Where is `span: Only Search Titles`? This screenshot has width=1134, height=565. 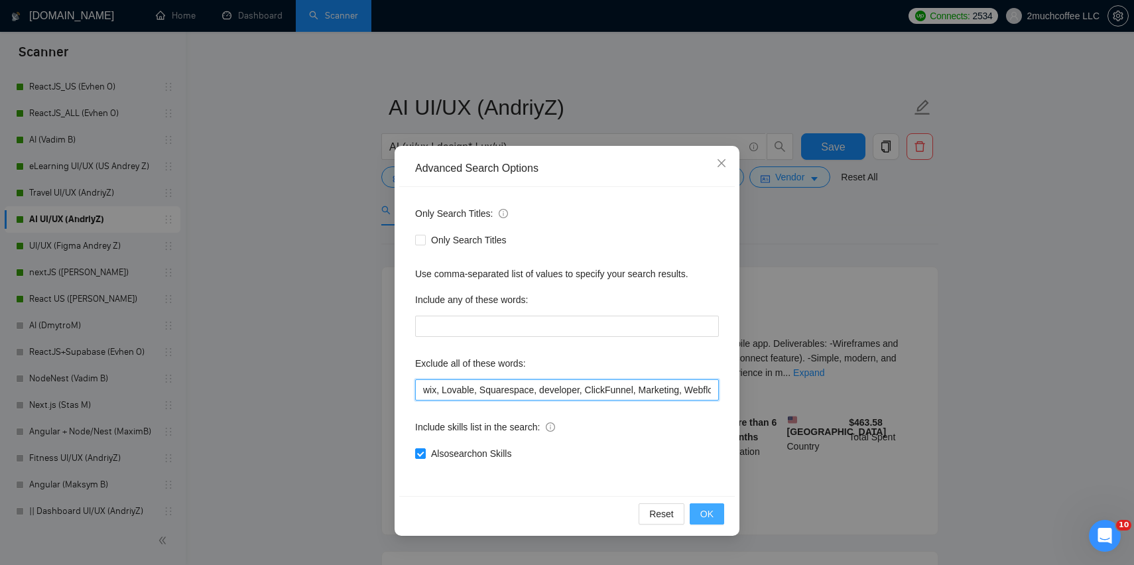
span: Only Search Titles is located at coordinates (469, 240).